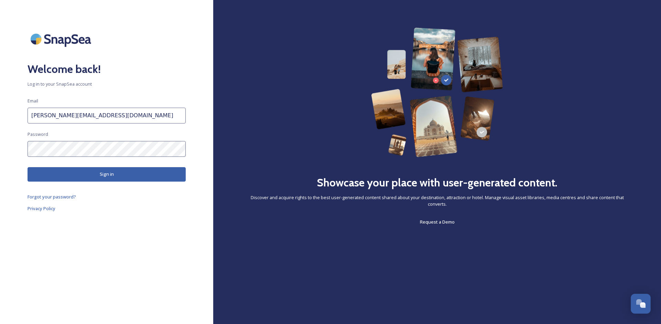 The height and width of the screenshot is (324, 661). What do you see at coordinates (107, 84) in the screenshot?
I see `span: Log in to your SnapSea account` at bounding box center [107, 84].